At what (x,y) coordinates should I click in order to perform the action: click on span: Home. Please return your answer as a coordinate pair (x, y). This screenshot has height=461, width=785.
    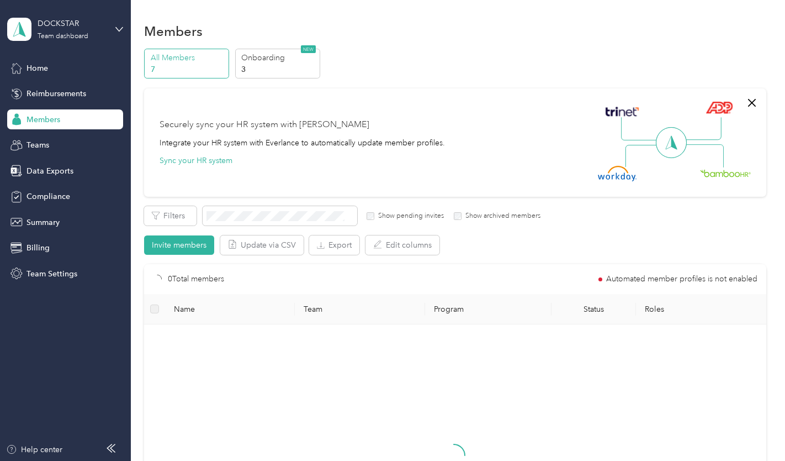
    Looking at the image, I should click on (37, 68).